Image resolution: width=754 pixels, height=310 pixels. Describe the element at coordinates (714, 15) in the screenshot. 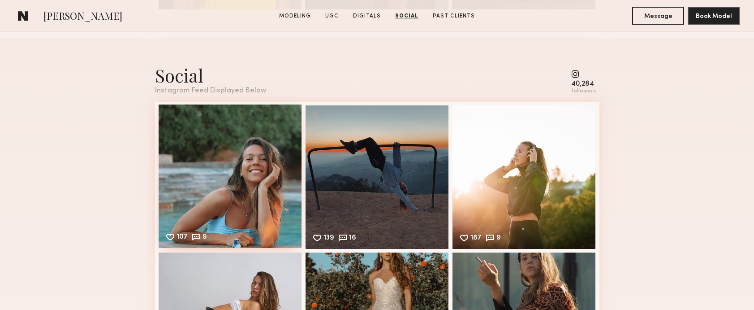

I see `a: Book Model` at that location.